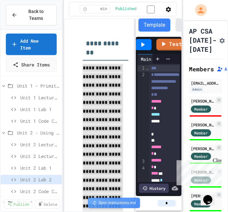 Image resolution: width=228 pixels, height=212 pixels. What do you see at coordinates (197, 89) in the screenshot?
I see `div: Admin` at bounding box center [197, 89].